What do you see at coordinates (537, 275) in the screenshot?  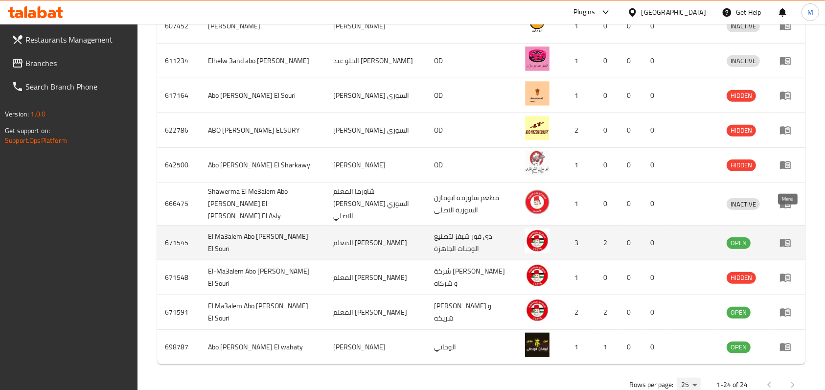 I see `img: El-Ma3alem Abo Mazen El Souri` at bounding box center [537, 275].